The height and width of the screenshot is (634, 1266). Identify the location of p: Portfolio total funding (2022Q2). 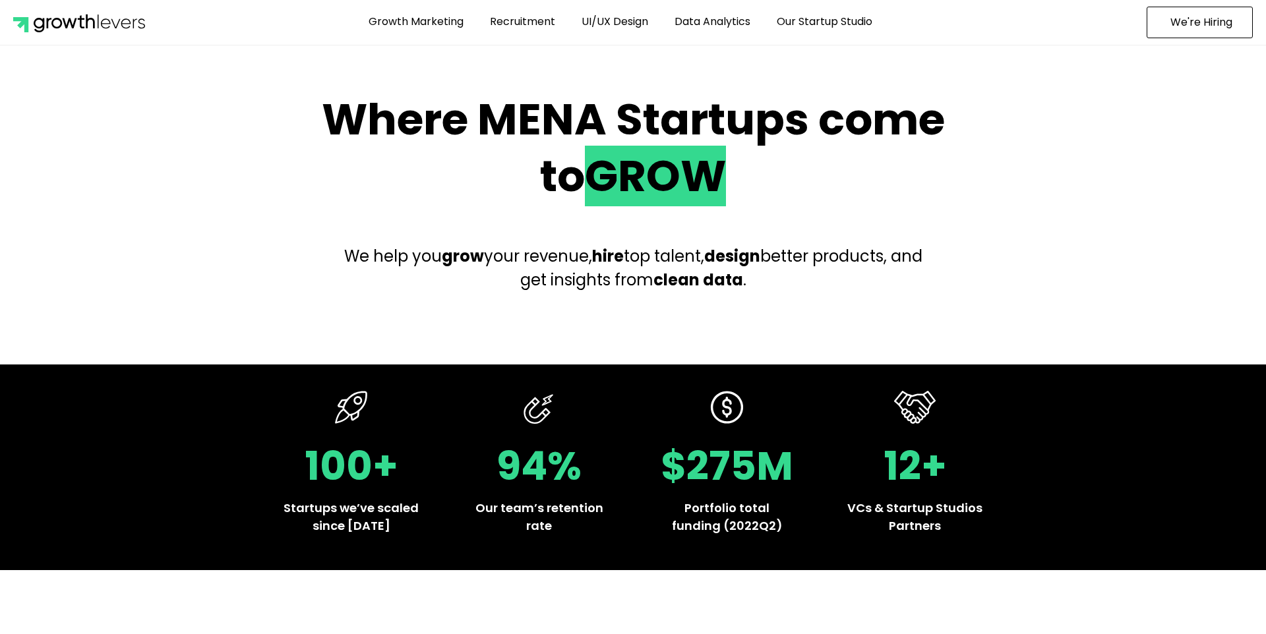
(727, 517).